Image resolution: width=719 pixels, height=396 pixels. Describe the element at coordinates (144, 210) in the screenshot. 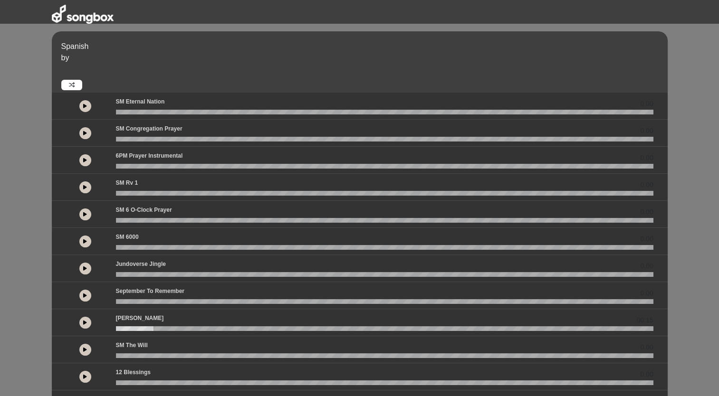

I see `p: SM 6 o-clock prayer` at that location.